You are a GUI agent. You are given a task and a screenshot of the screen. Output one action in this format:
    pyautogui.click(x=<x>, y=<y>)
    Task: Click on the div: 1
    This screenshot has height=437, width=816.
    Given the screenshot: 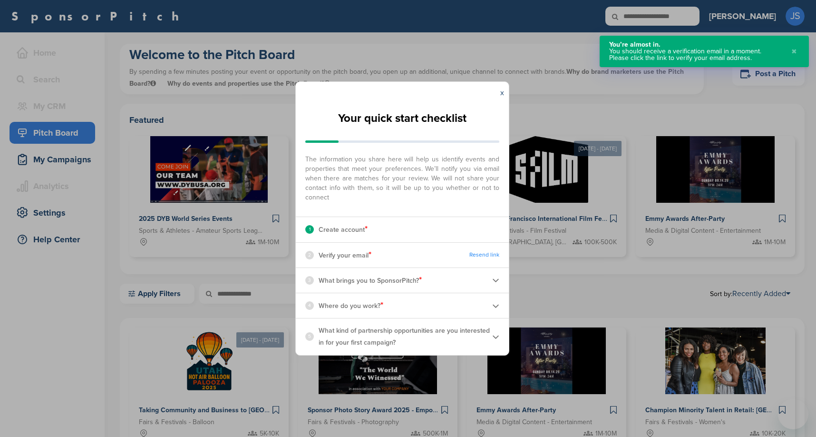 What is the action you would take?
    pyautogui.click(x=310, y=229)
    